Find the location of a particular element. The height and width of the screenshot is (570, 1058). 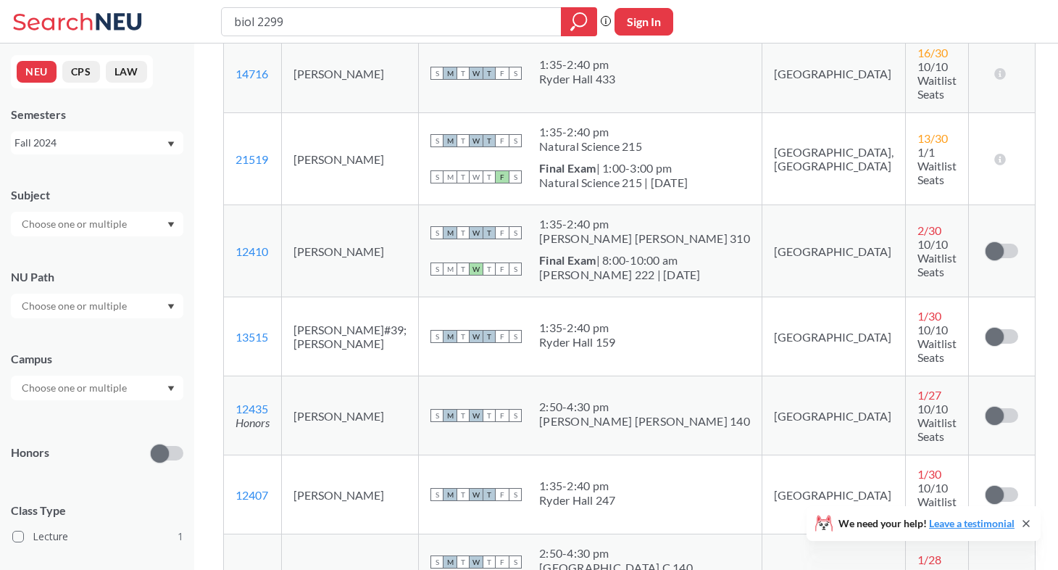

span: 2 / 30 is located at coordinates (929, 230).